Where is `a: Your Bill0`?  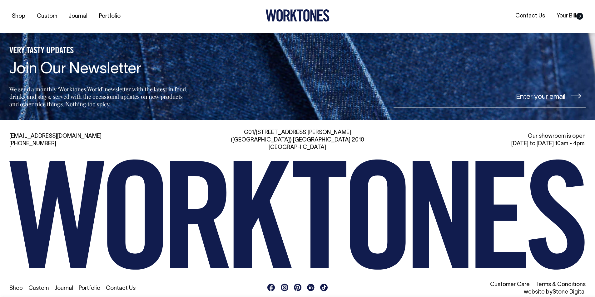
a: Your Bill0 is located at coordinates (569, 16).